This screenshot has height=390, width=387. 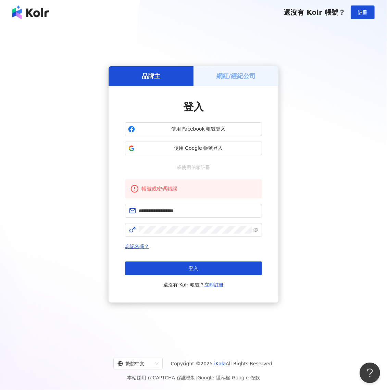 What do you see at coordinates (193, 167) in the screenshot?
I see `span: 或使用信箱註冊` at bounding box center [193, 167].